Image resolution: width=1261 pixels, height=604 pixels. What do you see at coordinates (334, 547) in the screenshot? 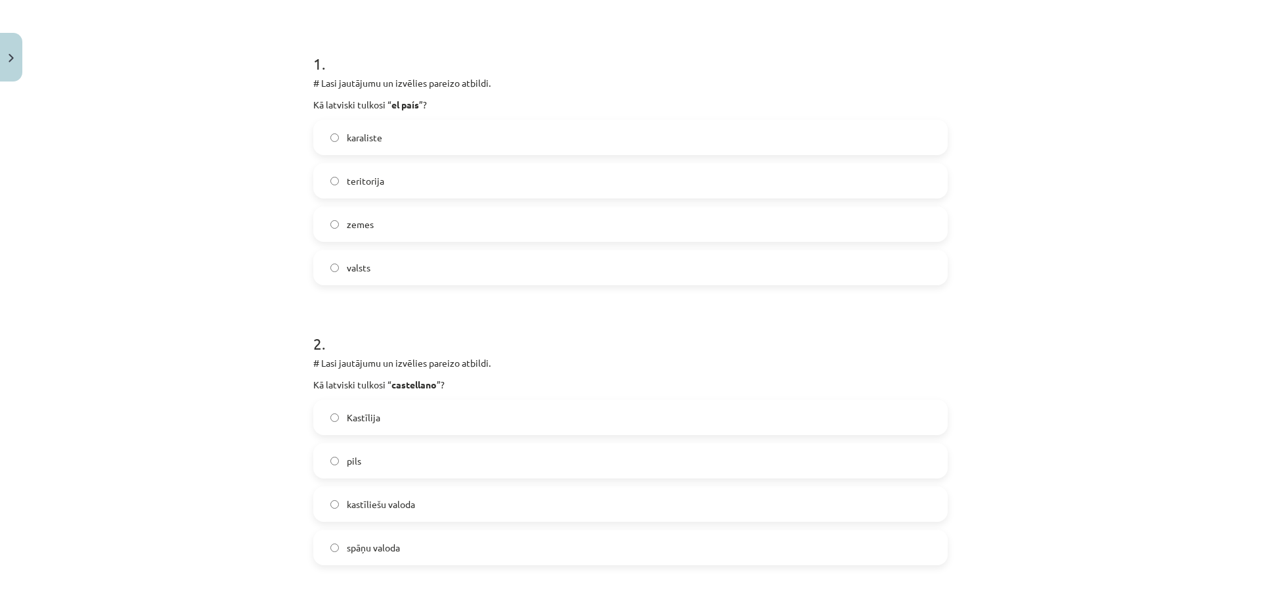
I see `input: spāņu valoda` at bounding box center [334, 547].